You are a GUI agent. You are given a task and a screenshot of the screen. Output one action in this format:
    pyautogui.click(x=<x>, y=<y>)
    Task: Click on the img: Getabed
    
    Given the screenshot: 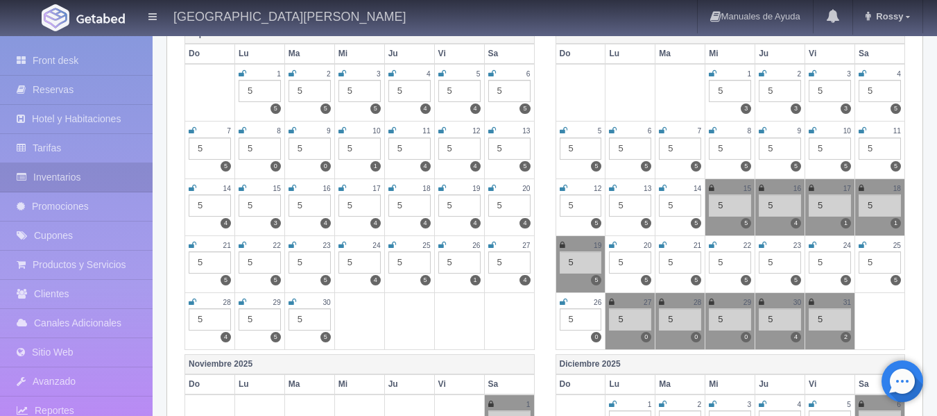 What is the action you would take?
    pyautogui.click(x=56, y=17)
    